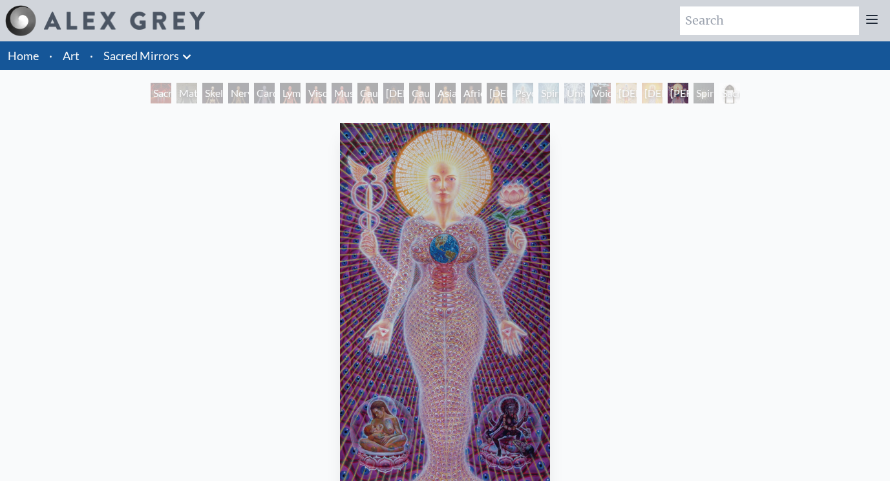  Describe the element at coordinates (368, 93) in the screenshot. I see `div: Caucasian Woman` at that location.